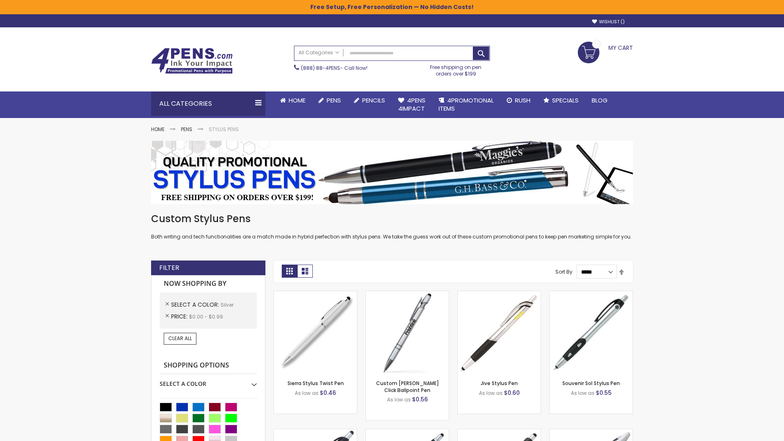  What do you see at coordinates (499, 383) in the screenshot?
I see `a: Jive Stylus Pen` at bounding box center [499, 383].